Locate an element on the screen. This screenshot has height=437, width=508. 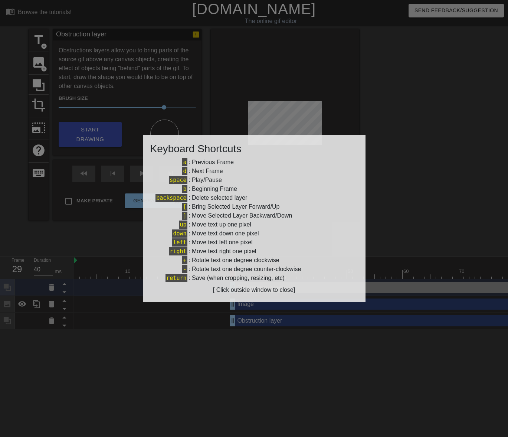
span: left is located at coordinates (180, 242).